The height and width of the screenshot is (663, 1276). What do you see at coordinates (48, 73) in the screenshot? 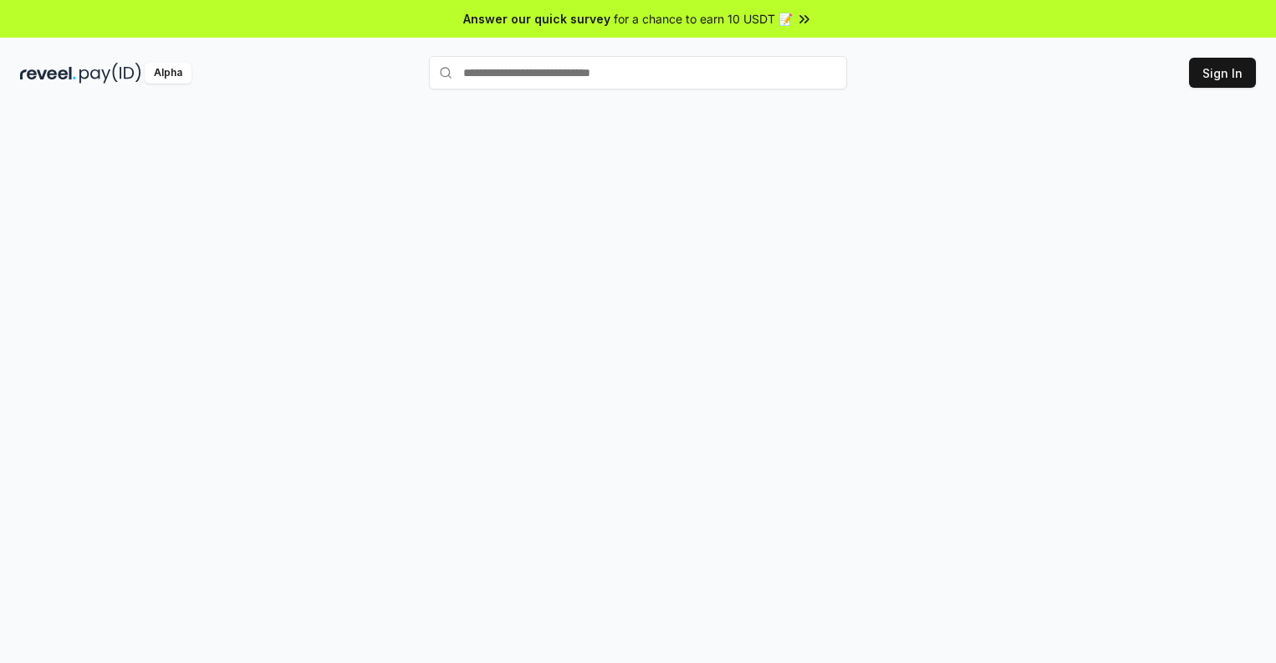
I see `img: reveel_dark` at bounding box center [48, 73].